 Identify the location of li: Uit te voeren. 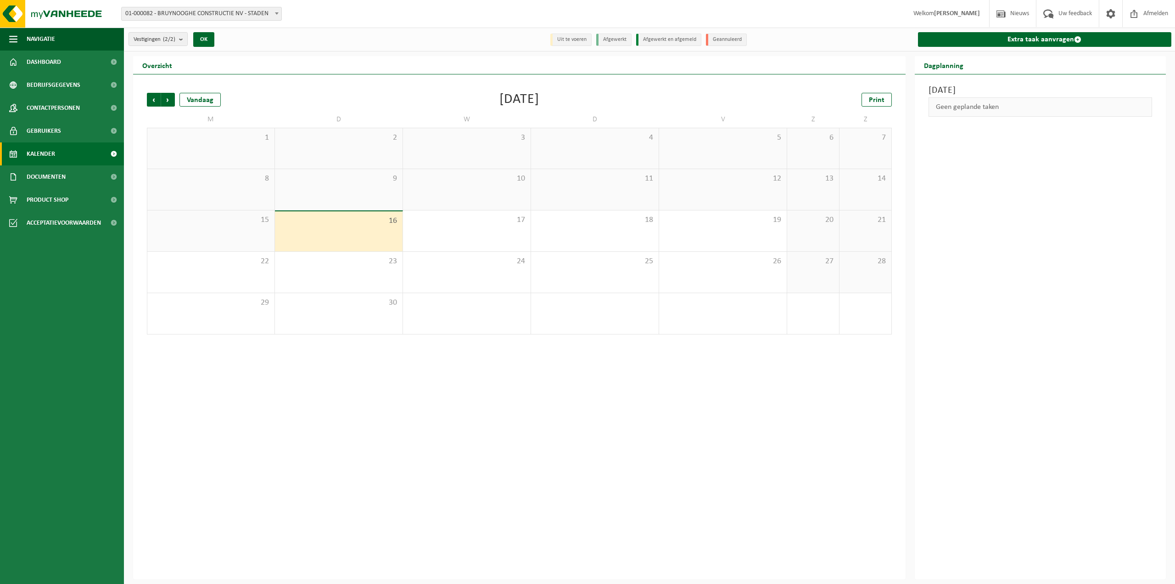
(571, 39).